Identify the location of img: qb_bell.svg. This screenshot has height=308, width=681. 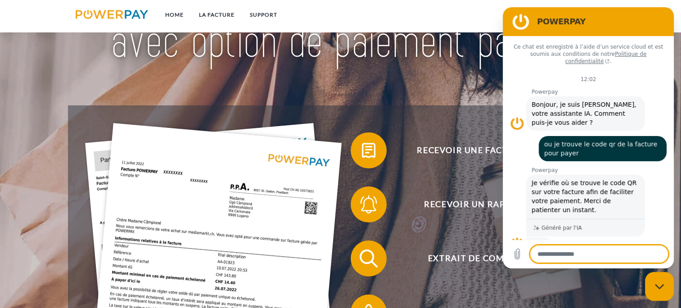
(368, 204).